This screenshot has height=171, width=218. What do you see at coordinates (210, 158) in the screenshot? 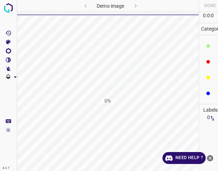
I see `button: close-help` at bounding box center [210, 158].